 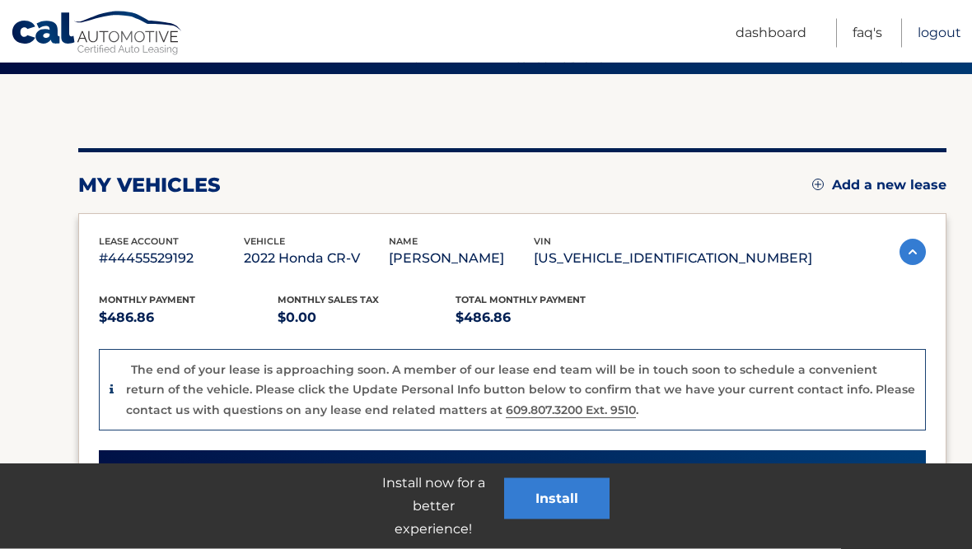 What do you see at coordinates (171, 259) in the screenshot?
I see `p: #44455529192` at bounding box center [171, 259].